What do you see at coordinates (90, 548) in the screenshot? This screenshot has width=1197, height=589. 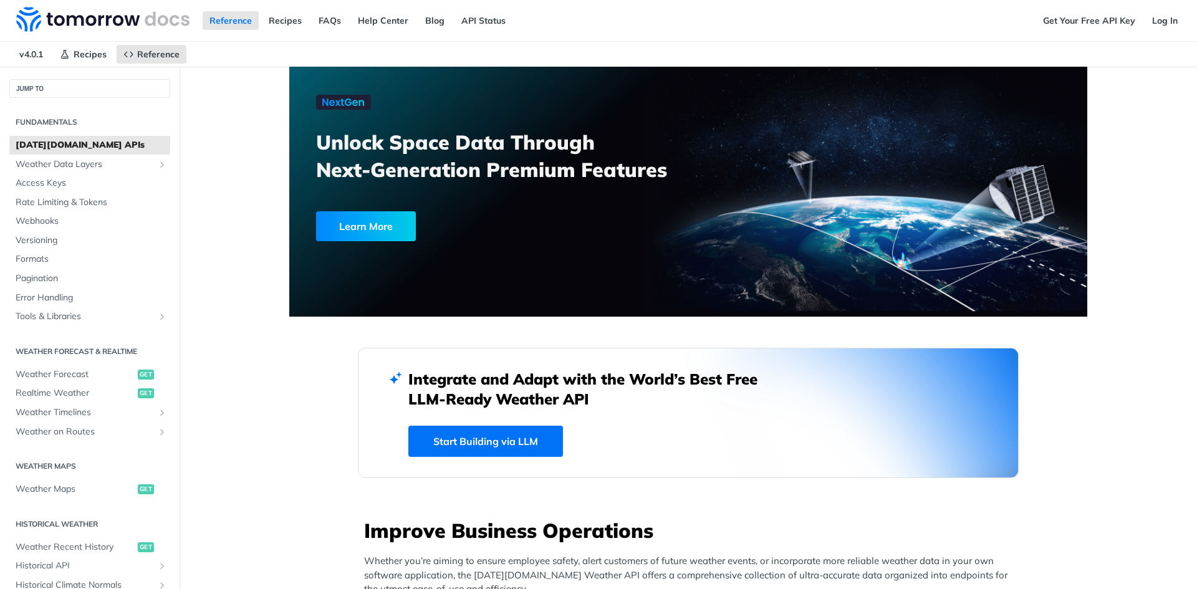 I see `a: Weather Recent Historyget` at bounding box center [90, 548].